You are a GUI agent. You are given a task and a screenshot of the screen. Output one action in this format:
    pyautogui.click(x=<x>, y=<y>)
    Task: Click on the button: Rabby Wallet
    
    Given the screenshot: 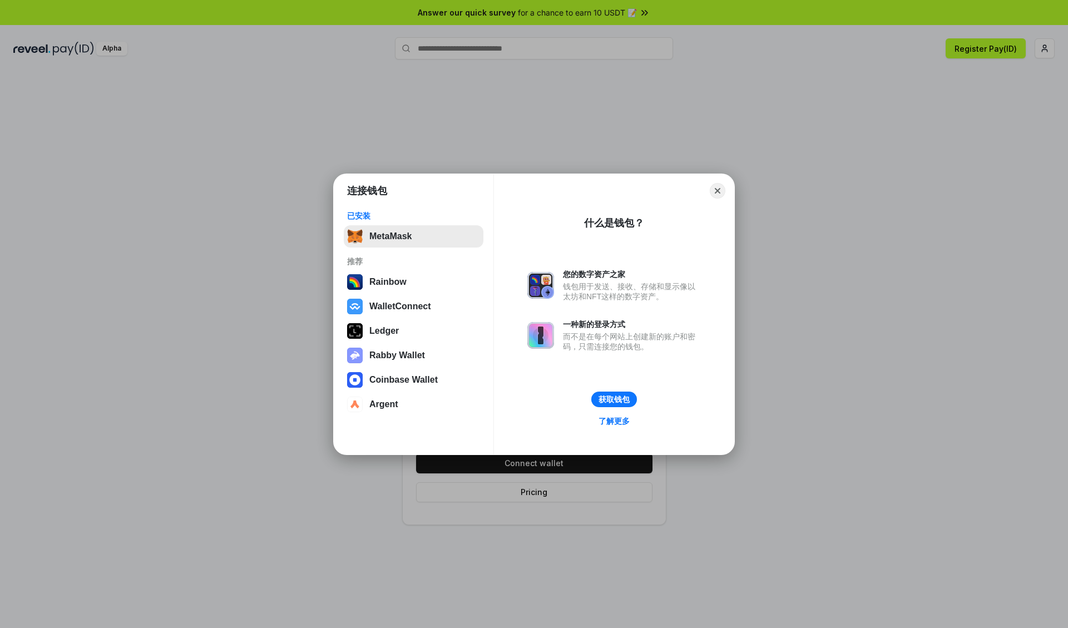 What is the action you would take?
    pyautogui.click(x=413, y=355)
    